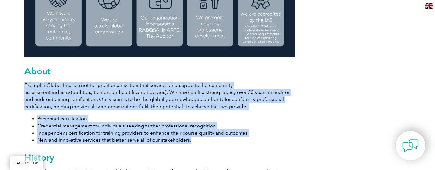  Describe the element at coordinates (160, 158) in the screenshot. I see `h2: History` at that location.